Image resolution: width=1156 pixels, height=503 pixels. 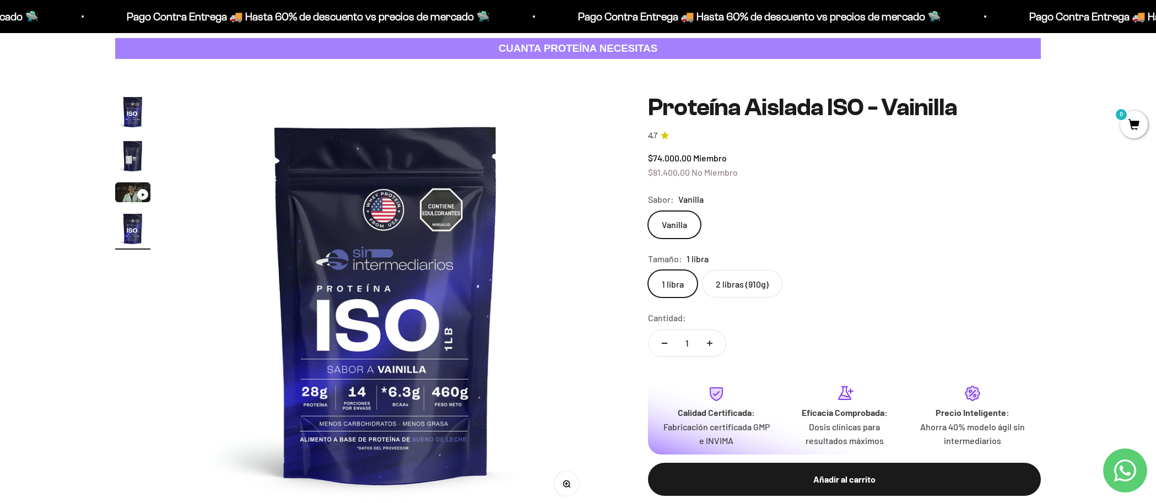 I want to click on p: Fabricación certificada GMP e INVIMA, so click(x=716, y=434).